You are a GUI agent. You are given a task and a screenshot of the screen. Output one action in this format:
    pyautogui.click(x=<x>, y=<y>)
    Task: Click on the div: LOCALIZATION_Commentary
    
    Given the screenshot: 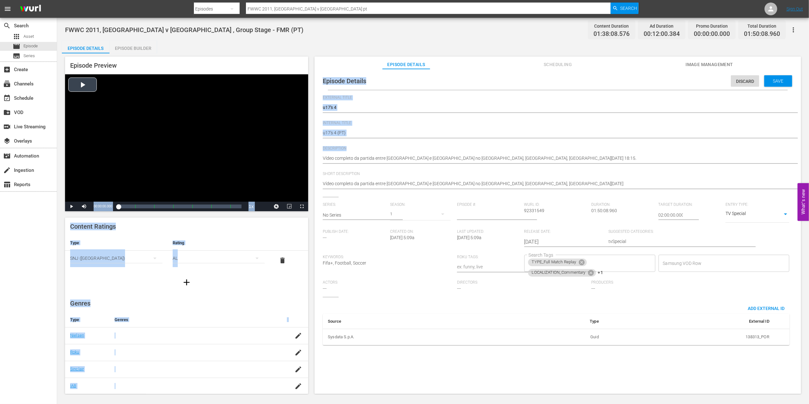 What is the action you would take?
    pyautogui.click(x=562, y=273)
    